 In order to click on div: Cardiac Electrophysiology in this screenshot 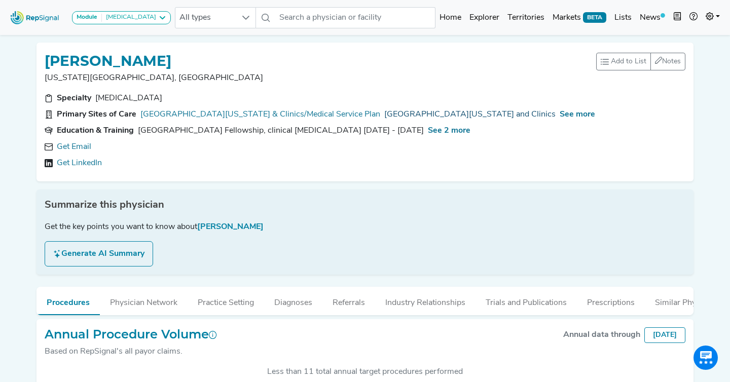, I will do `click(129, 98)`.